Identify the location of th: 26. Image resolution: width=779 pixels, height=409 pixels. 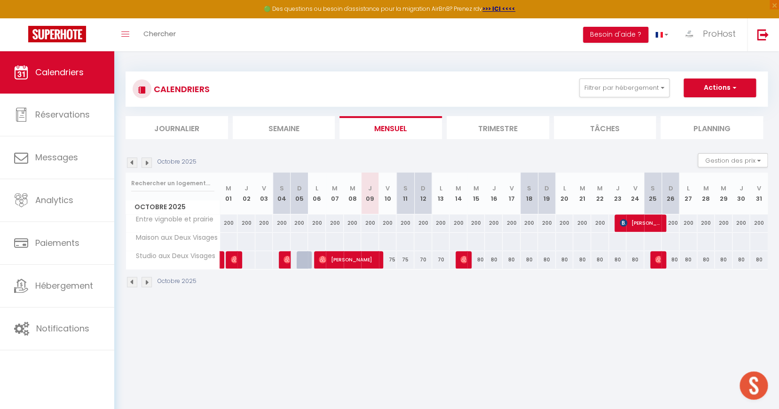
(670, 193).